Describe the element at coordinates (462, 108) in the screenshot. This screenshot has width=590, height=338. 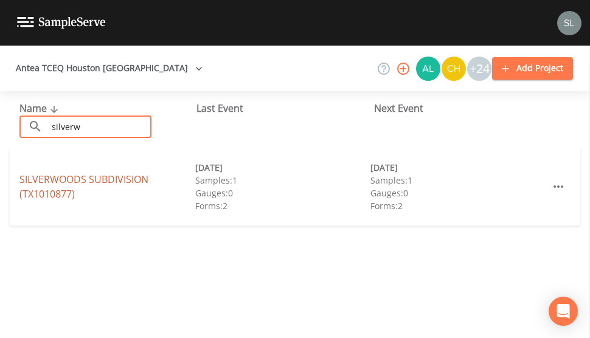
I see `div: Next Event` at that location.